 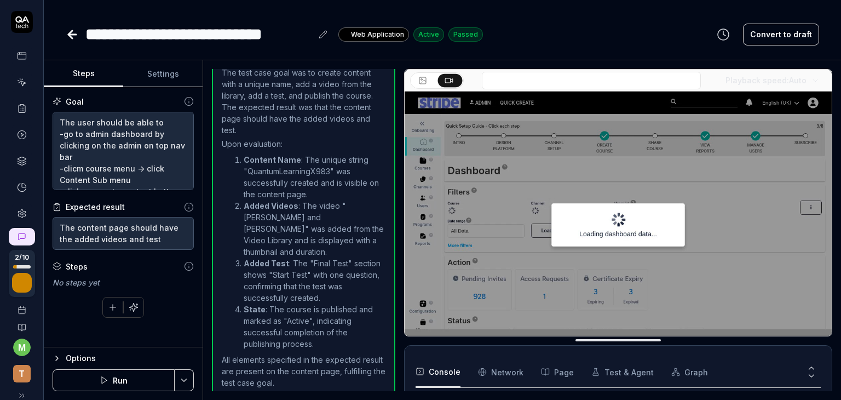 What do you see at coordinates (266, 263) in the screenshot?
I see `strong: Added Test` at bounding box center [266, 263].